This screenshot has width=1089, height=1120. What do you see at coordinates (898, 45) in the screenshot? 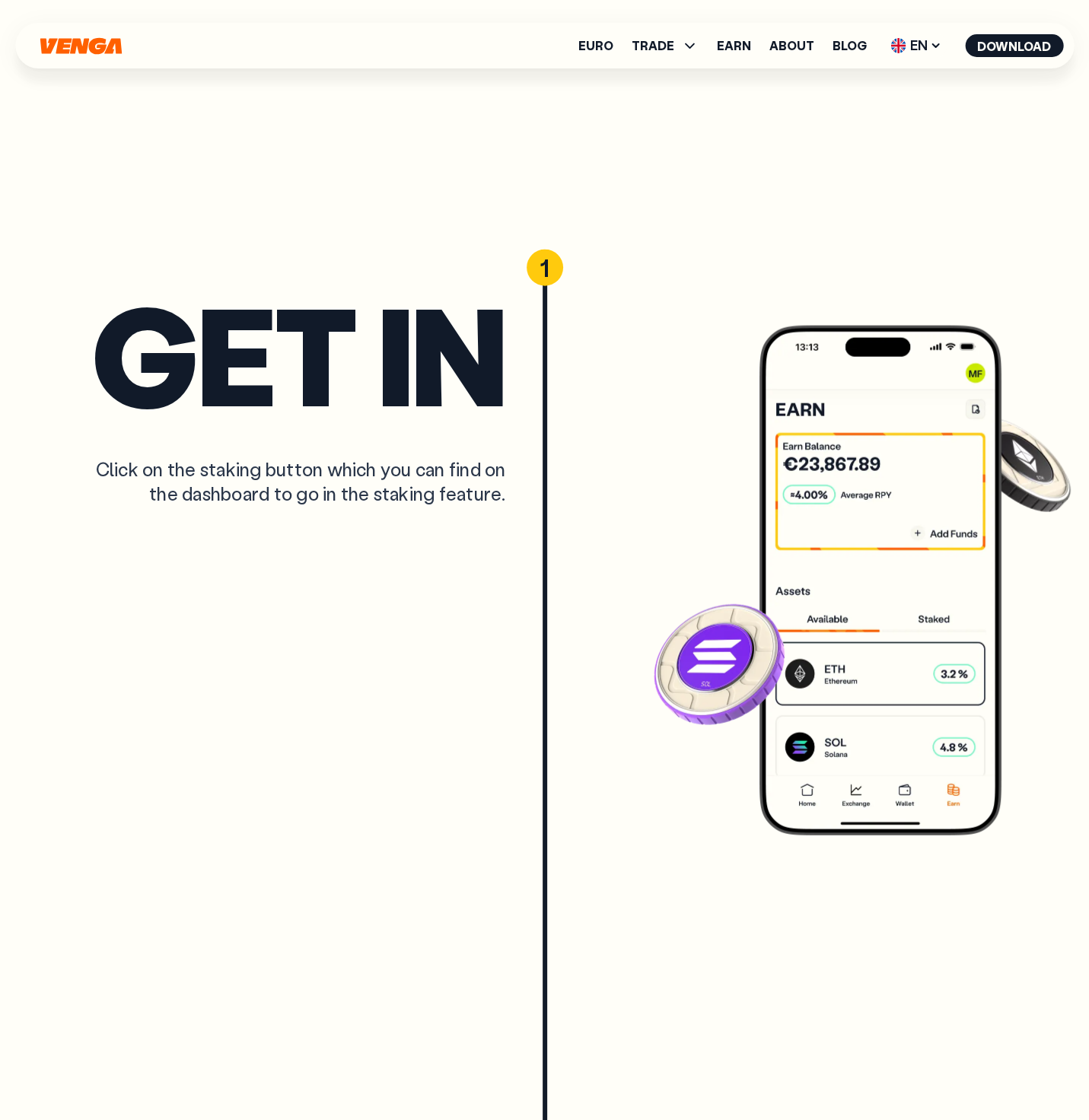
I see `img: flag-uk` at bounding box center [898, 45].